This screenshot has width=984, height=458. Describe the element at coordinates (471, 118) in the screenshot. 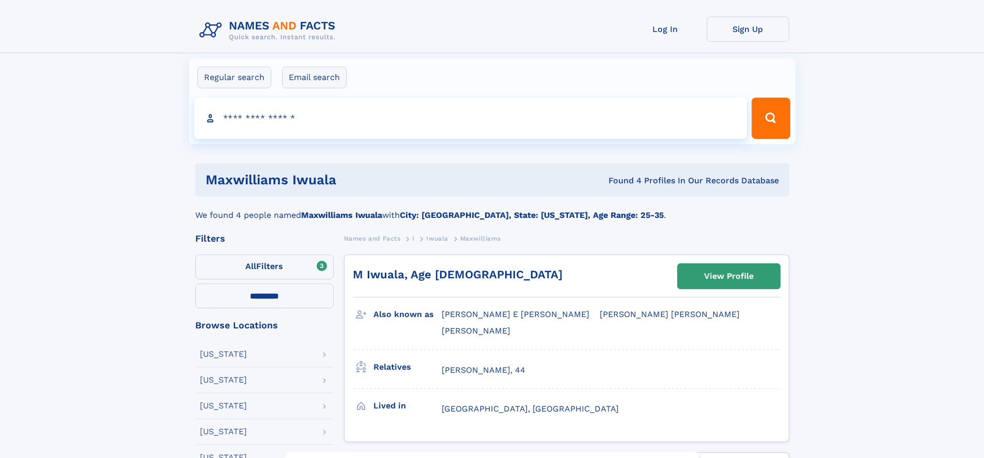

I see `input: search input` at that location.